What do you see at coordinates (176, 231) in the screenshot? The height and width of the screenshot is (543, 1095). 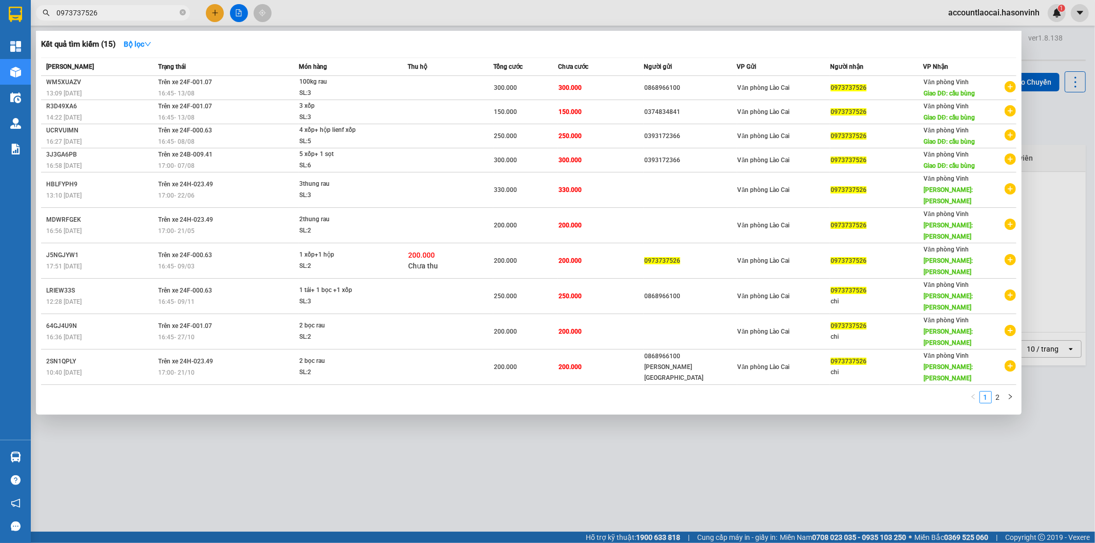 I see `span: 17:00 - 21/05` at bounding box center [176, 231].